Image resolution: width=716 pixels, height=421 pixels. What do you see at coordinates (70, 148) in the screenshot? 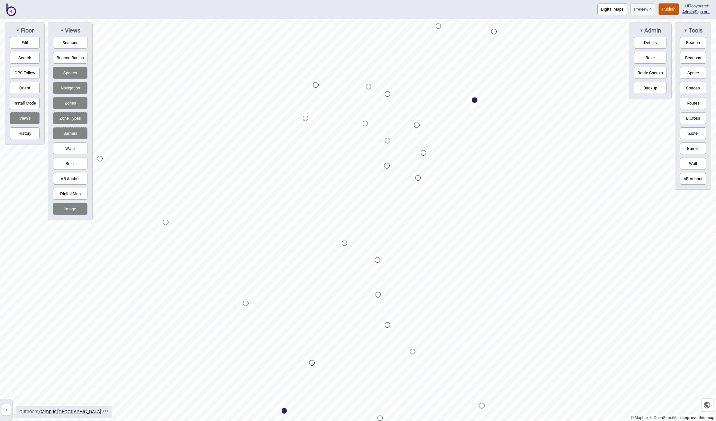
I see `button: Walls` at bounding box center [70, 148].